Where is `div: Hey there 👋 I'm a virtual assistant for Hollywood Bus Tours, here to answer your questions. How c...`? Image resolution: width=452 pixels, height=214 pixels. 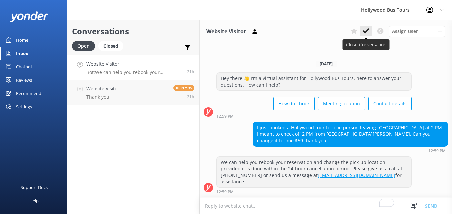 div: Hey there 👋 I'm a virtual assistant for Hollywood Bus Tours, here to answer your questions. How c... is located at coordinates (314, 81).